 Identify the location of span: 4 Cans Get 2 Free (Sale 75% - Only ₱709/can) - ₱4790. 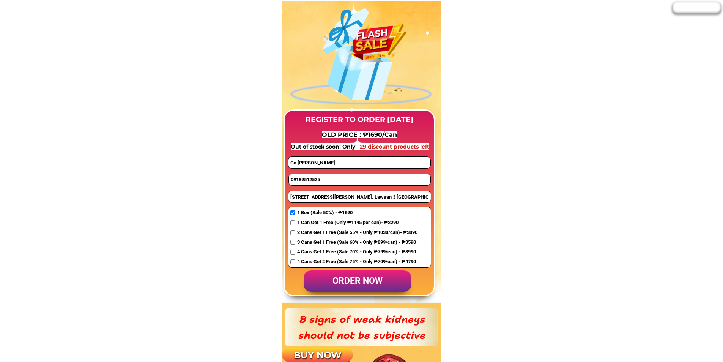
(357, 262).